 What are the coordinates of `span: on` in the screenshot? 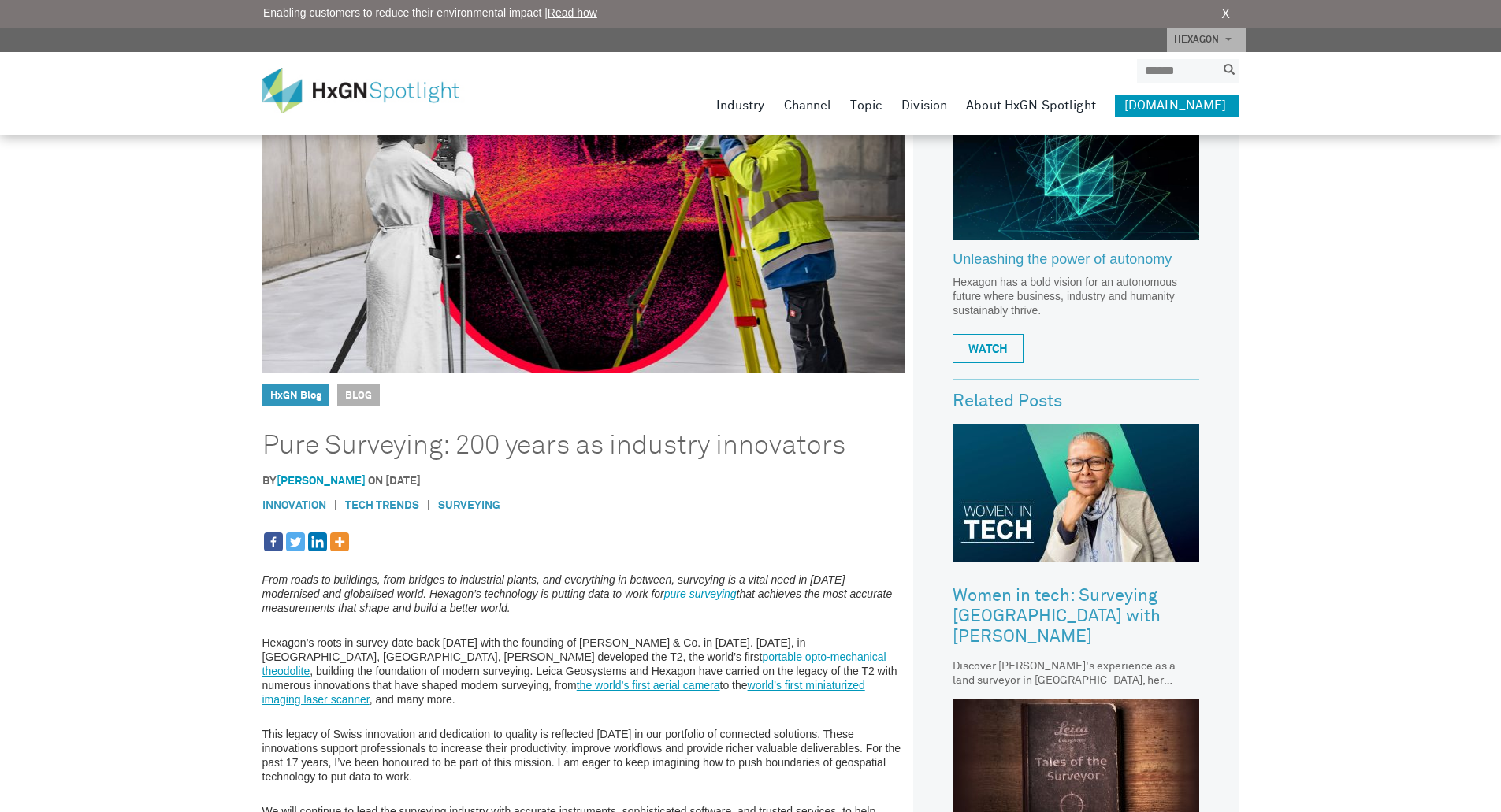 It's located at (394, 482).